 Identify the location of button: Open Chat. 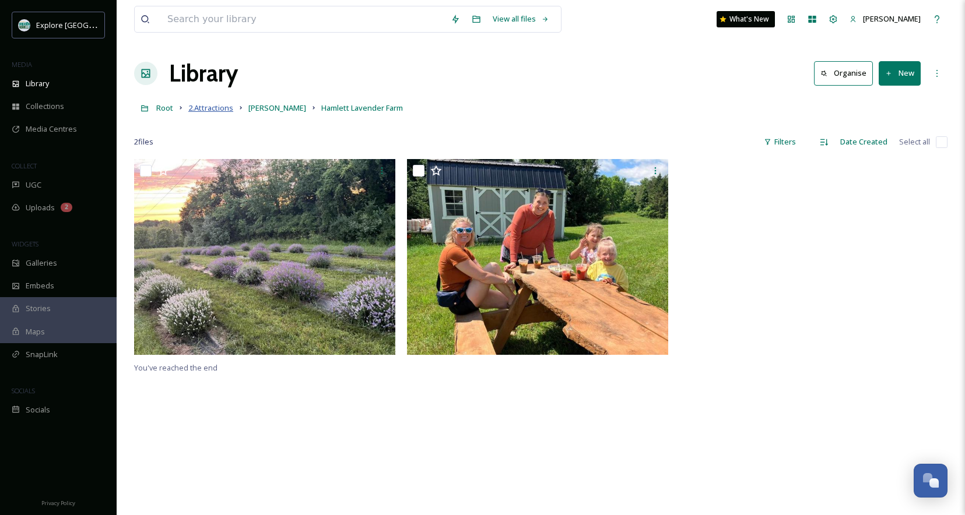
(930, 481).